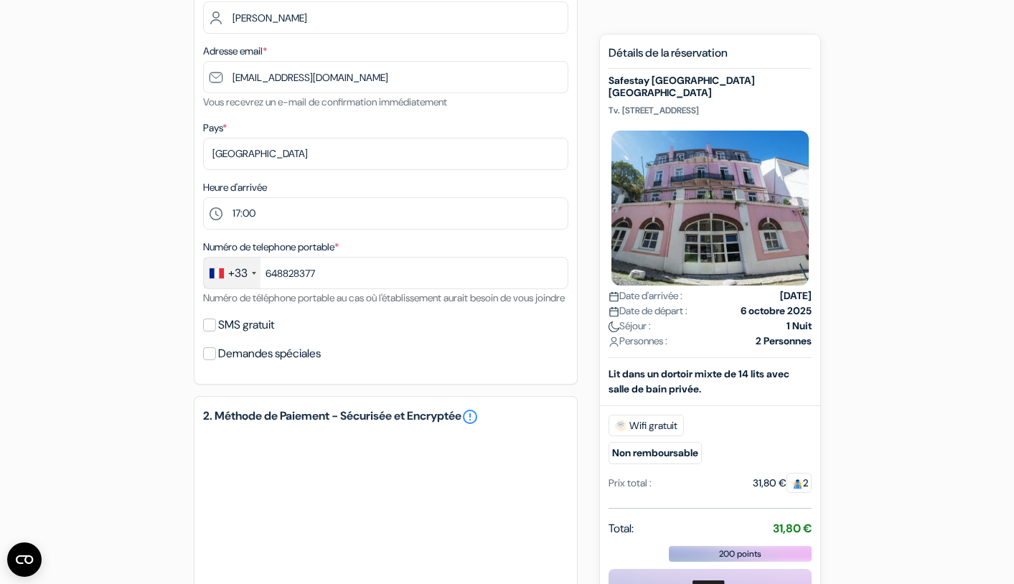 The image size is (1014, 584). Describe the element at coordinates (646, 426) in the screenshot. I see `span: Wifi gratuit` at that location.